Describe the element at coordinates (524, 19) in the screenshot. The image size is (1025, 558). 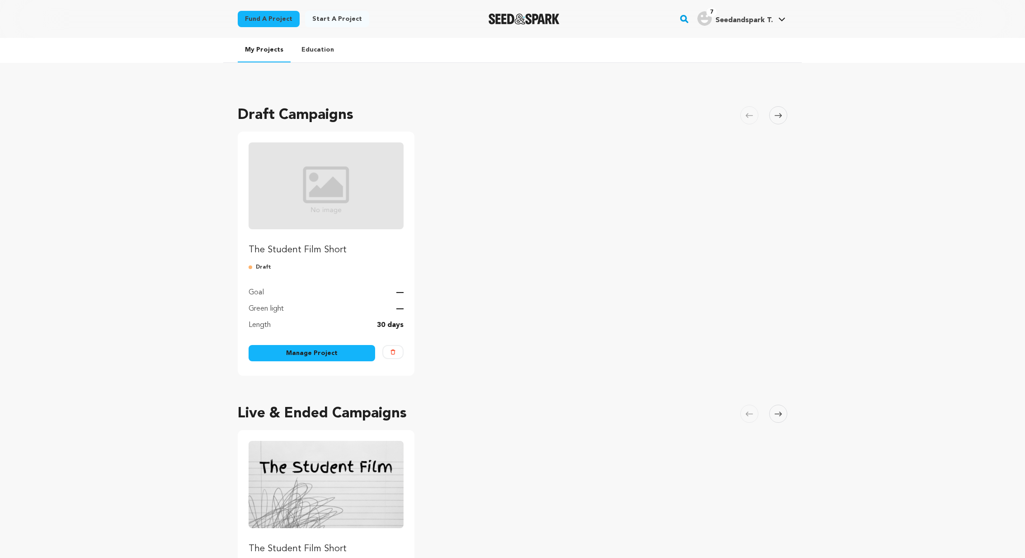
I see `a: Seed&Spark Homepage` at that location.